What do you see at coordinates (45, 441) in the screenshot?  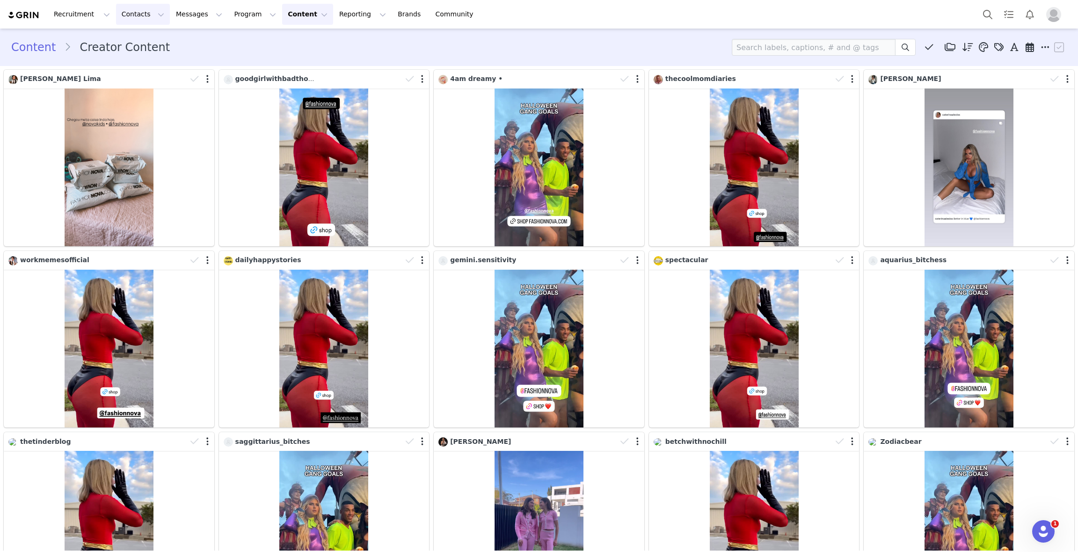 I see `span: thetinderblog` at bounding box center [45, 441].